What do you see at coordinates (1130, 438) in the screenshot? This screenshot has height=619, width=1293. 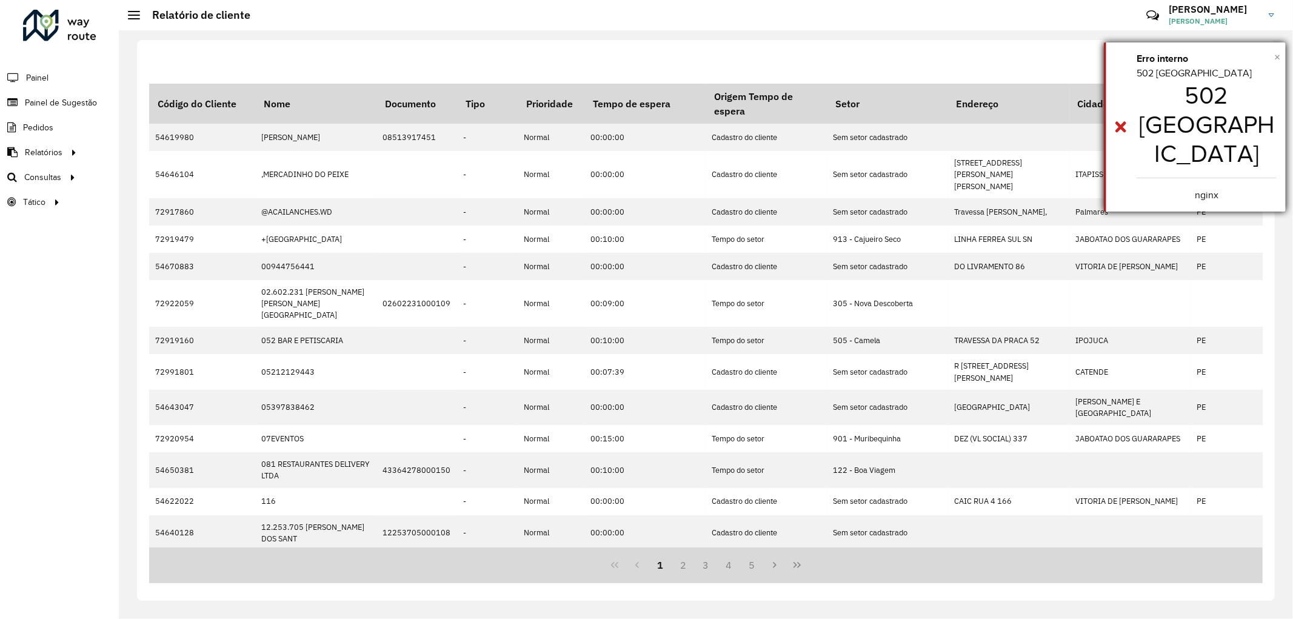 I see `td: JABOATAO DOS GUARARAPES` at bounding box center [1130, 438].